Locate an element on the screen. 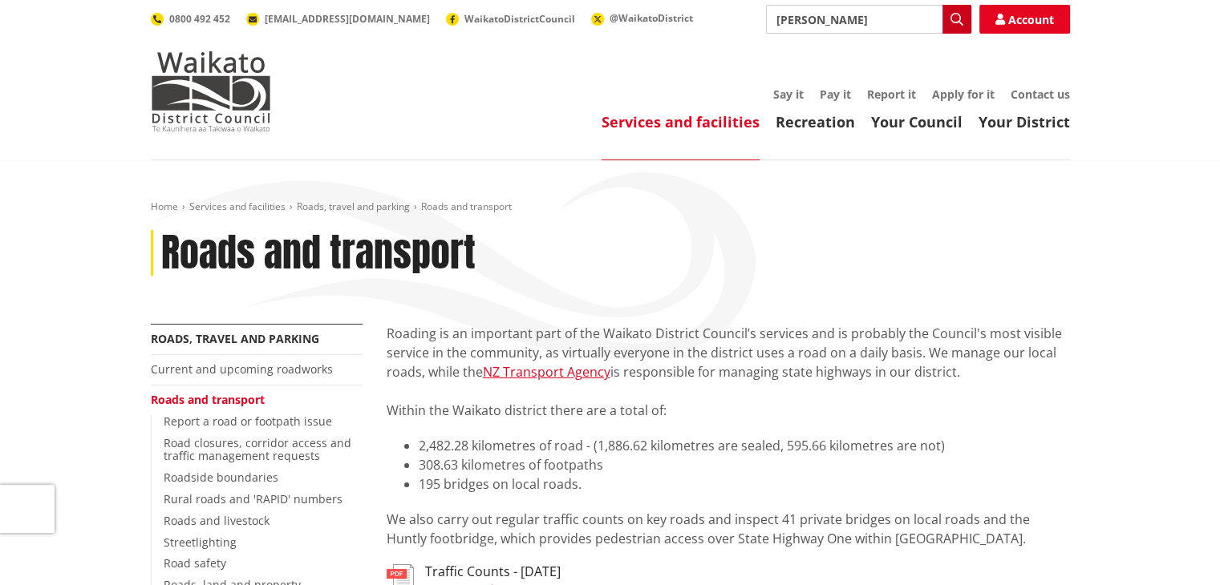 This screenshot has height=585, width=1220. a: Roads and livestock is located at coordinates (216, 520).